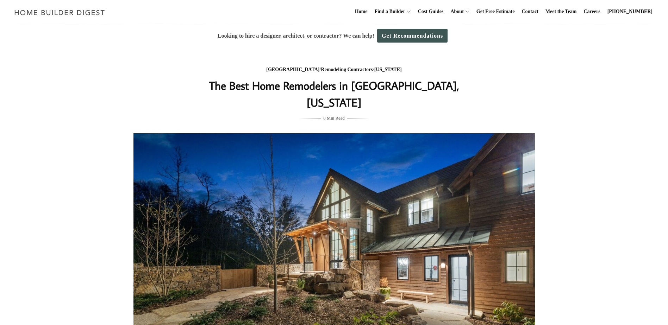  Describe the element at coordinates (592, 12) in the screenshot. I see `a: Careers` at that location.